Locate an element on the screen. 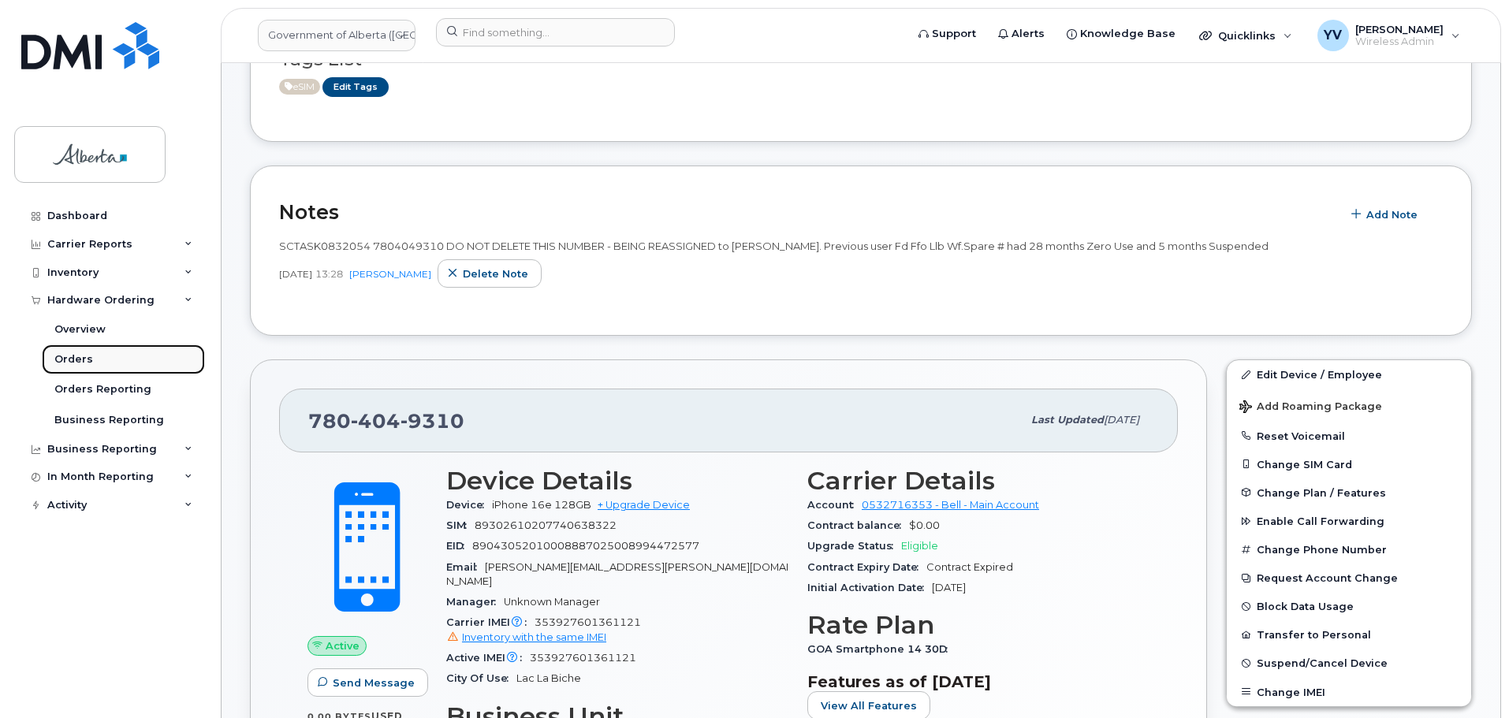 Image resolution: width=1509 pixels, height=718 pixels. span: Change Plan / Features is located at coordinates (1322, 492).